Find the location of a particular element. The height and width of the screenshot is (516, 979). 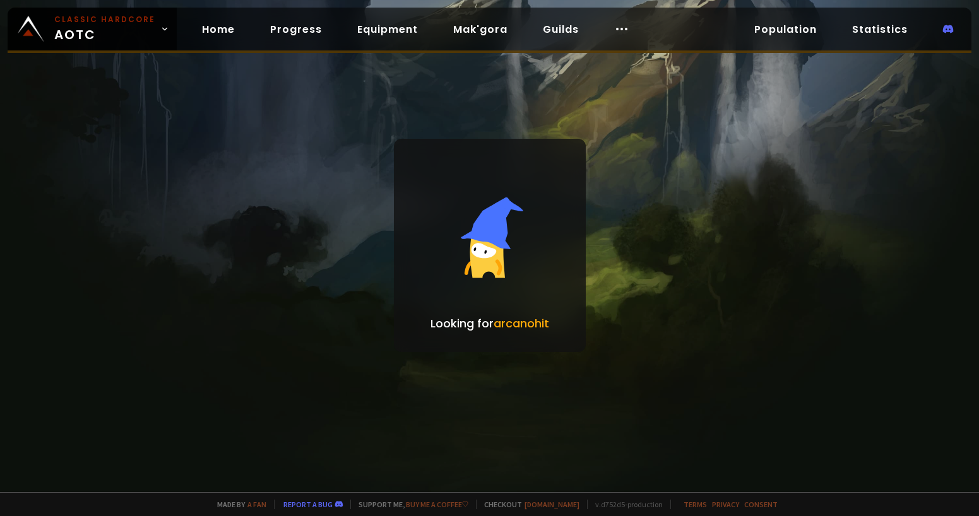

small: Classic Hardcore is located at coordinates (105, 20).